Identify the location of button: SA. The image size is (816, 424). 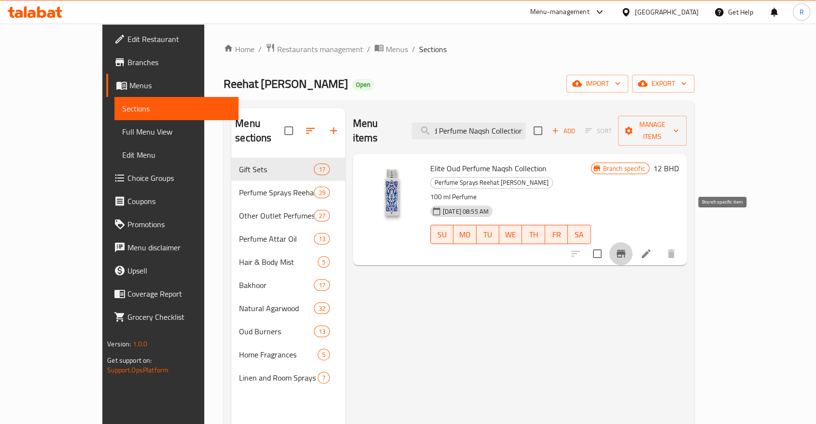
(579, 235).